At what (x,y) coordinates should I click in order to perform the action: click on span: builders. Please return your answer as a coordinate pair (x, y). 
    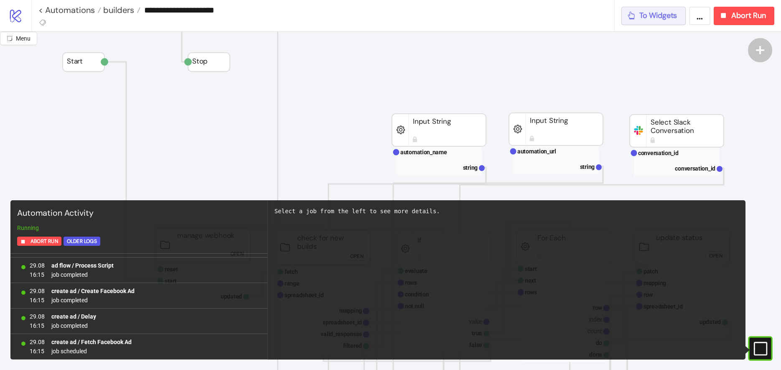
    Looking at the image, I should click on (117, 10).